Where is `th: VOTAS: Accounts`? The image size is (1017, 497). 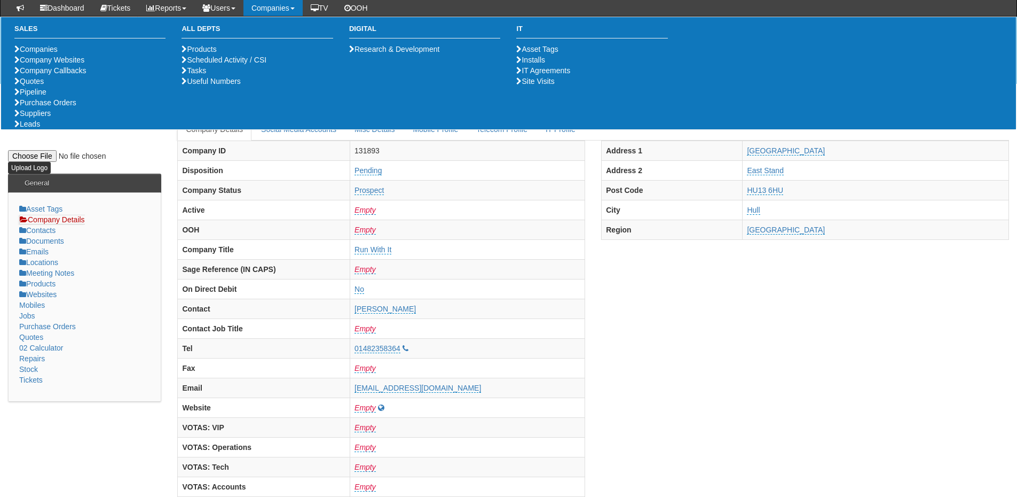
th: VOTAS: Accounts is located at coordinates (264, 486).